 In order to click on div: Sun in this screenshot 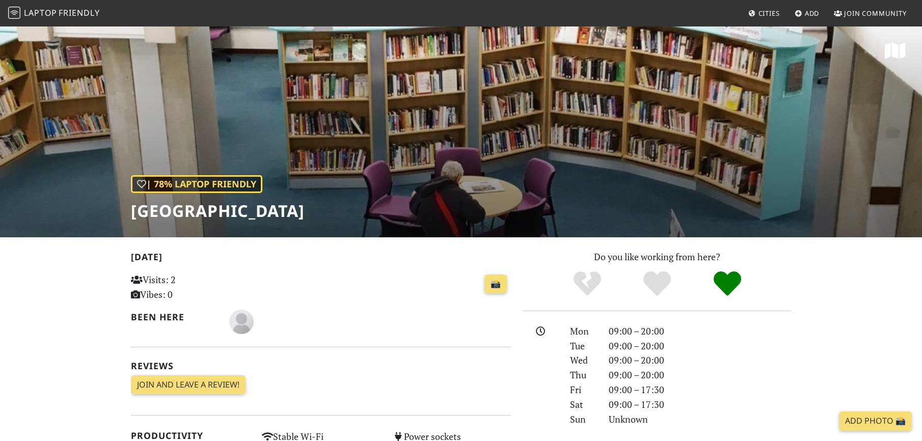, I will do `click(583, 419)`.